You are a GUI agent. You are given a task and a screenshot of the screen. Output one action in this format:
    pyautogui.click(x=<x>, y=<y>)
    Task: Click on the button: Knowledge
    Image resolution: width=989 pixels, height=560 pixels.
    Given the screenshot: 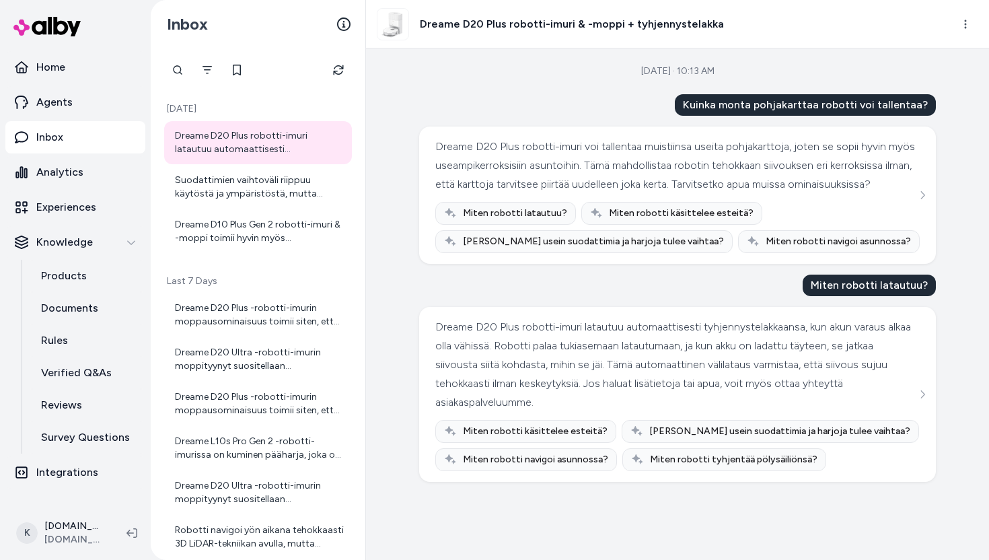 What is the action you would take?
    pyautogui.click(x=75, y=242)
    